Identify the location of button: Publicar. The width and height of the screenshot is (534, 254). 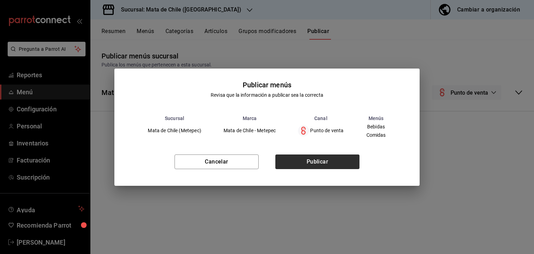
(317, 162).